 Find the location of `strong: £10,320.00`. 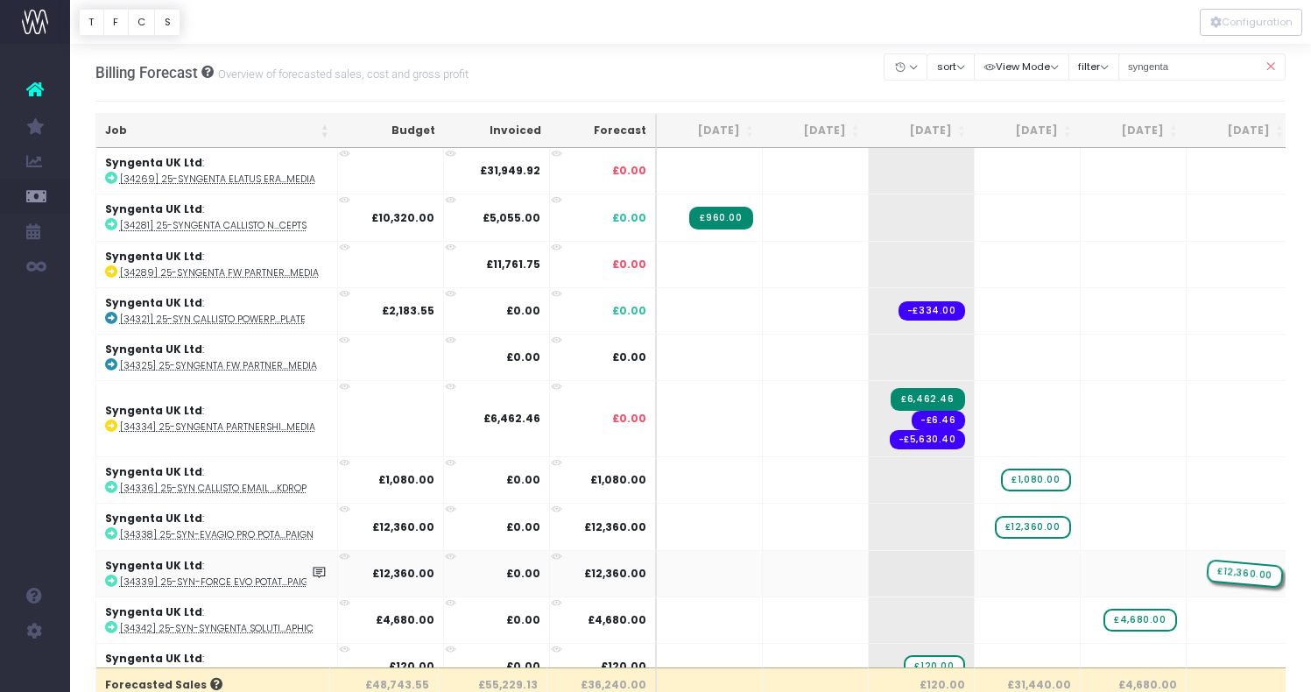

strong: £10,320.00 is located at coordinates (403, 217).